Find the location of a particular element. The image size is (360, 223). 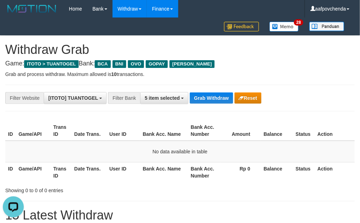

td: No data available in table is located at coordinates (180, 151).